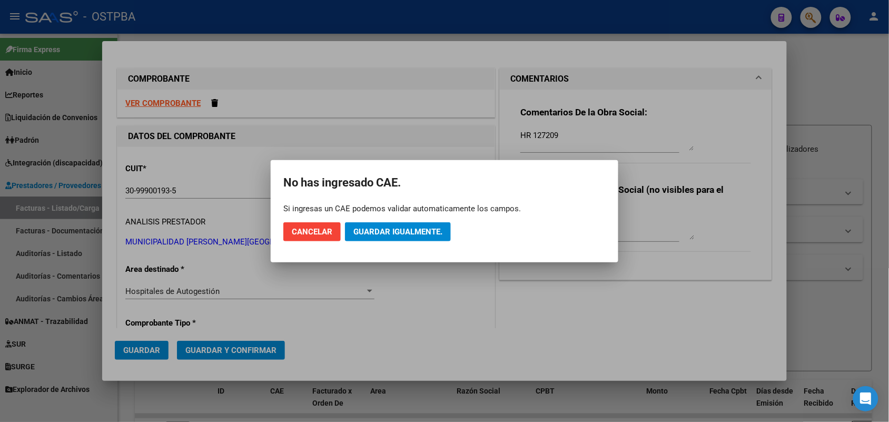 The height and width of the screenshot is (422, 889). Describe the element at coordinates (866, 399) in the screenshot. I see `div: Open Intercom Messenger` at that location.